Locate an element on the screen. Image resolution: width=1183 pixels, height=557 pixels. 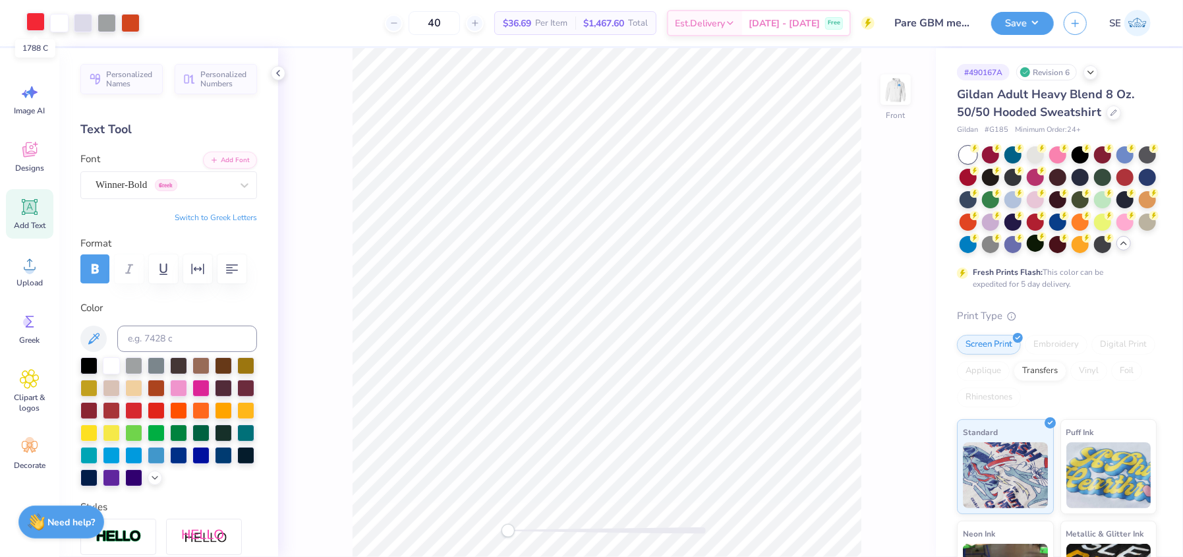
img: Standard is located at coordinates (1005, 475).